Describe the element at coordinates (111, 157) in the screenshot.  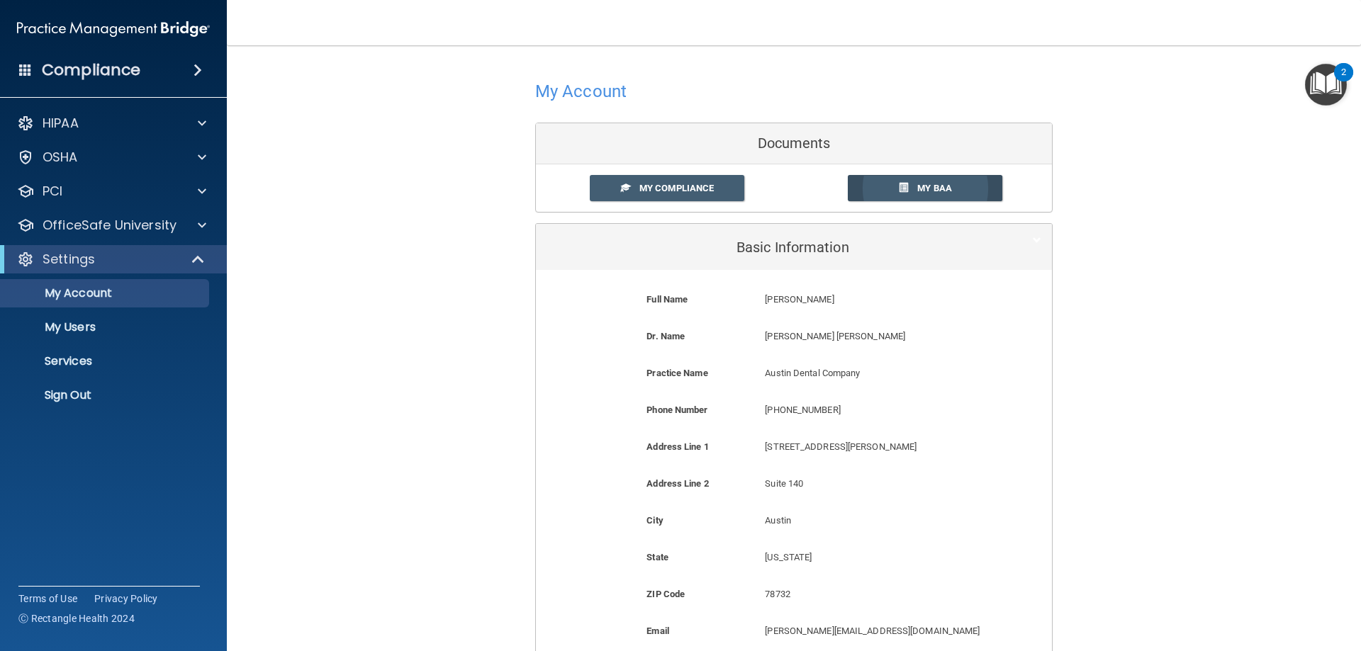
I see `a: OSHA` at that location.